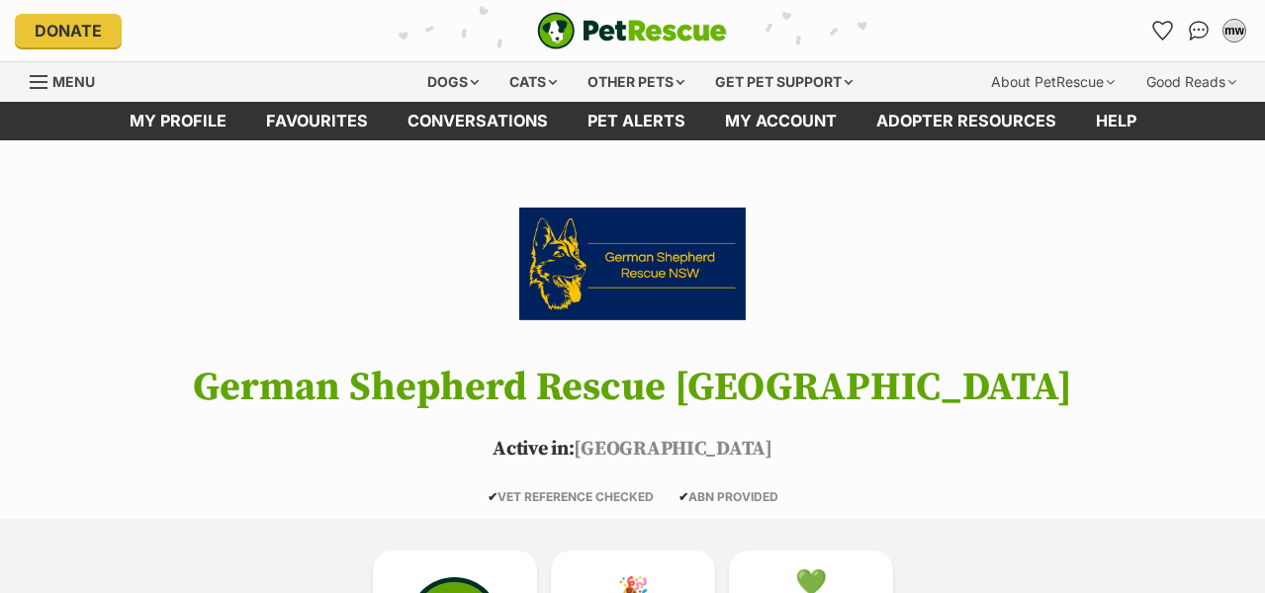  What do you see at coordinates (1115, 121) in the screenshot?
I see `a: Help` at bounding box center [1115, 121].